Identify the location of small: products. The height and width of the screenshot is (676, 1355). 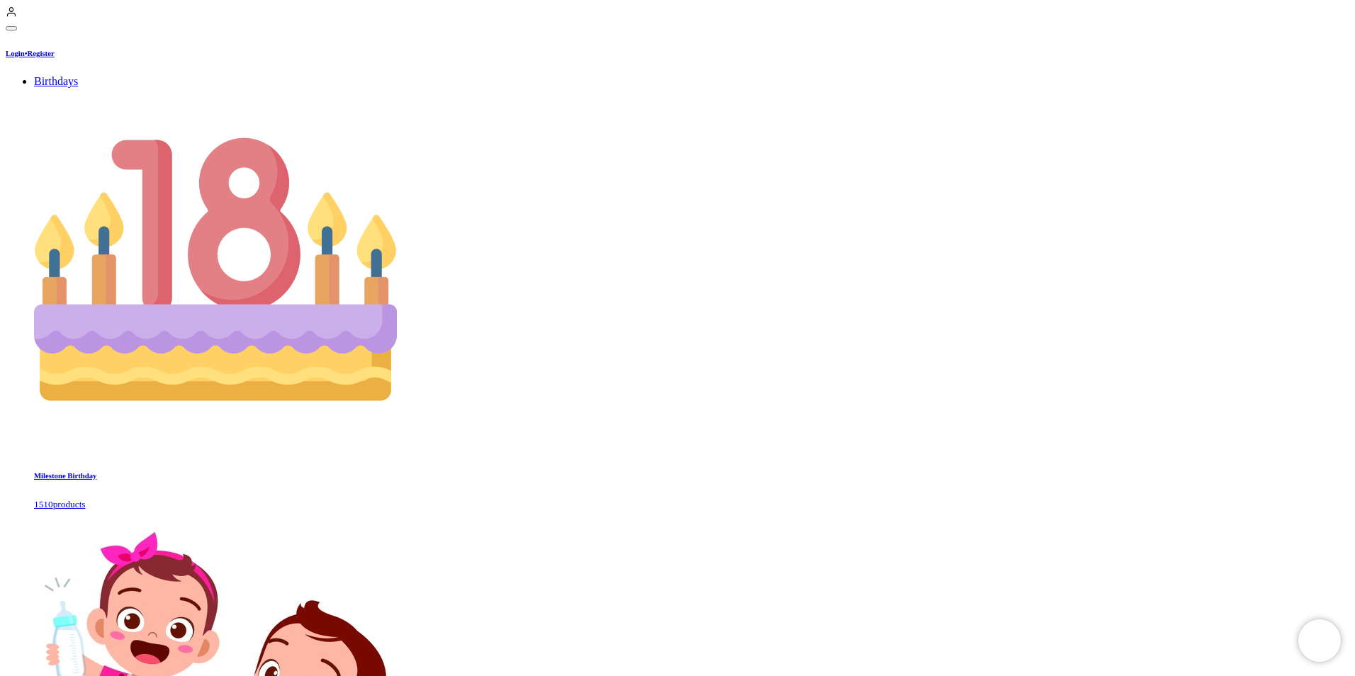
(60, 504).